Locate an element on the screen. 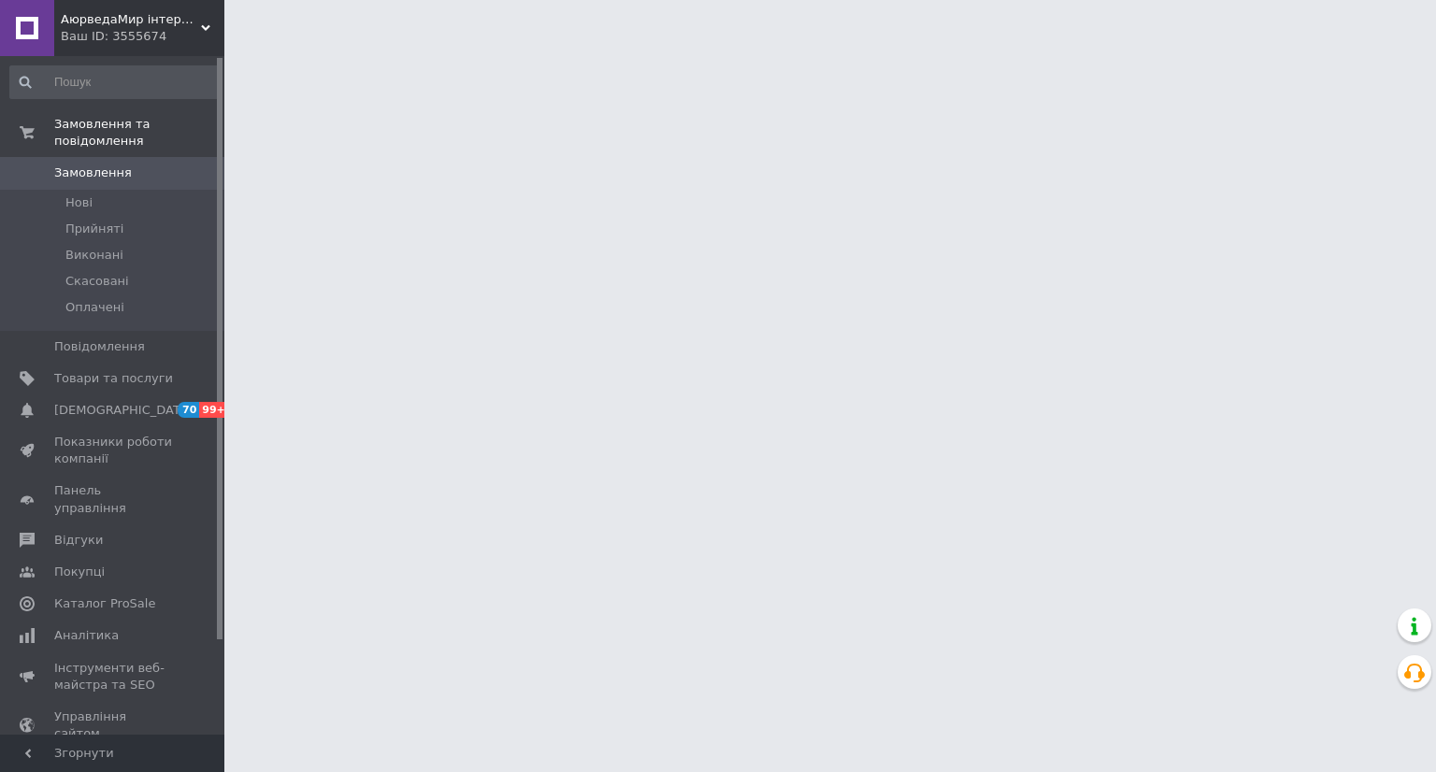 This screenshot has height=772, width=1436. span: Аналітика is located at coordinates (86, 636).